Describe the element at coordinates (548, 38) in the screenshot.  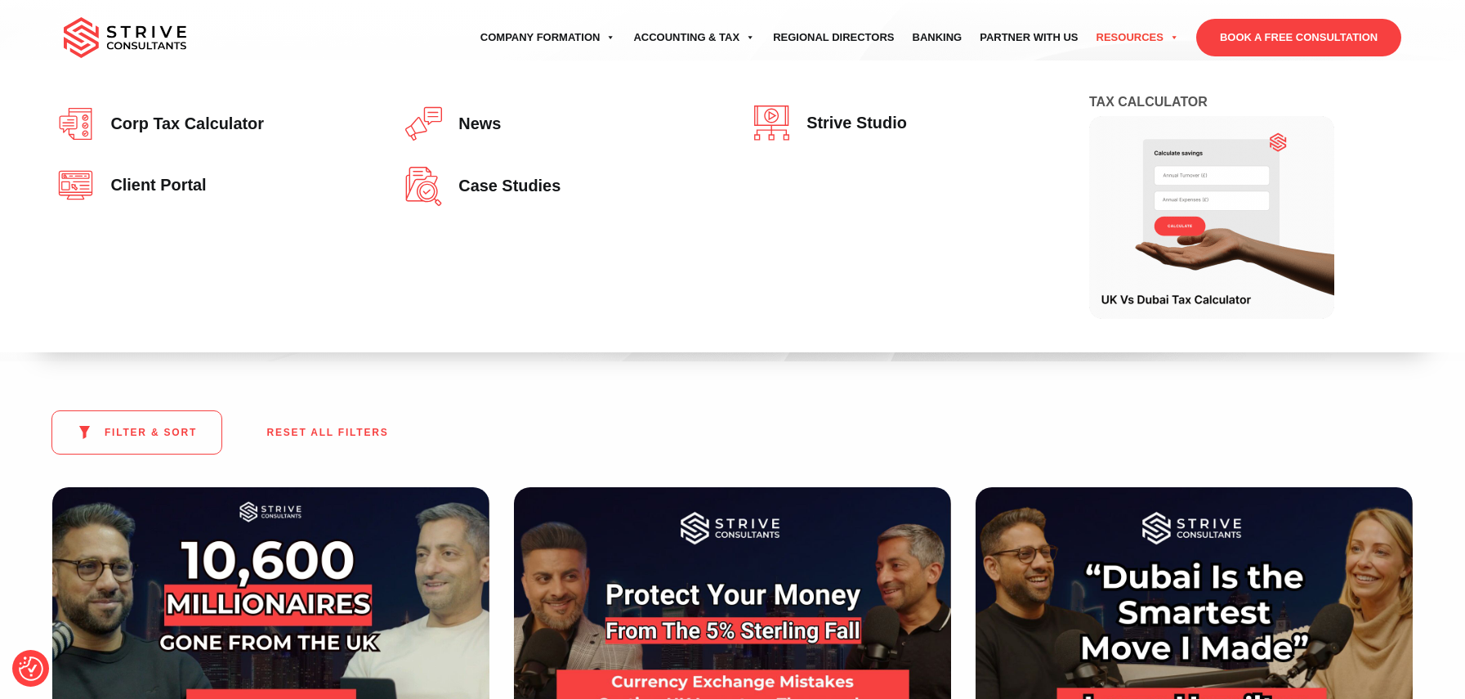
I see `a: Company Formation` at that location.